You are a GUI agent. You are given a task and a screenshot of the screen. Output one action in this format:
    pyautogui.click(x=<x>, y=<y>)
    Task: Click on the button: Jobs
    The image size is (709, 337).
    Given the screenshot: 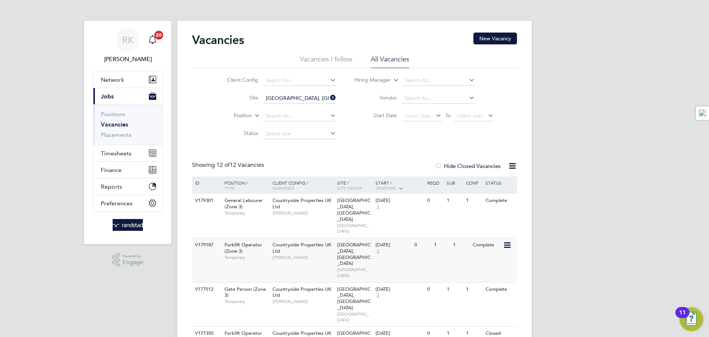 What is the action you would take?
    pyautogui.click(x=128, y=96)
    